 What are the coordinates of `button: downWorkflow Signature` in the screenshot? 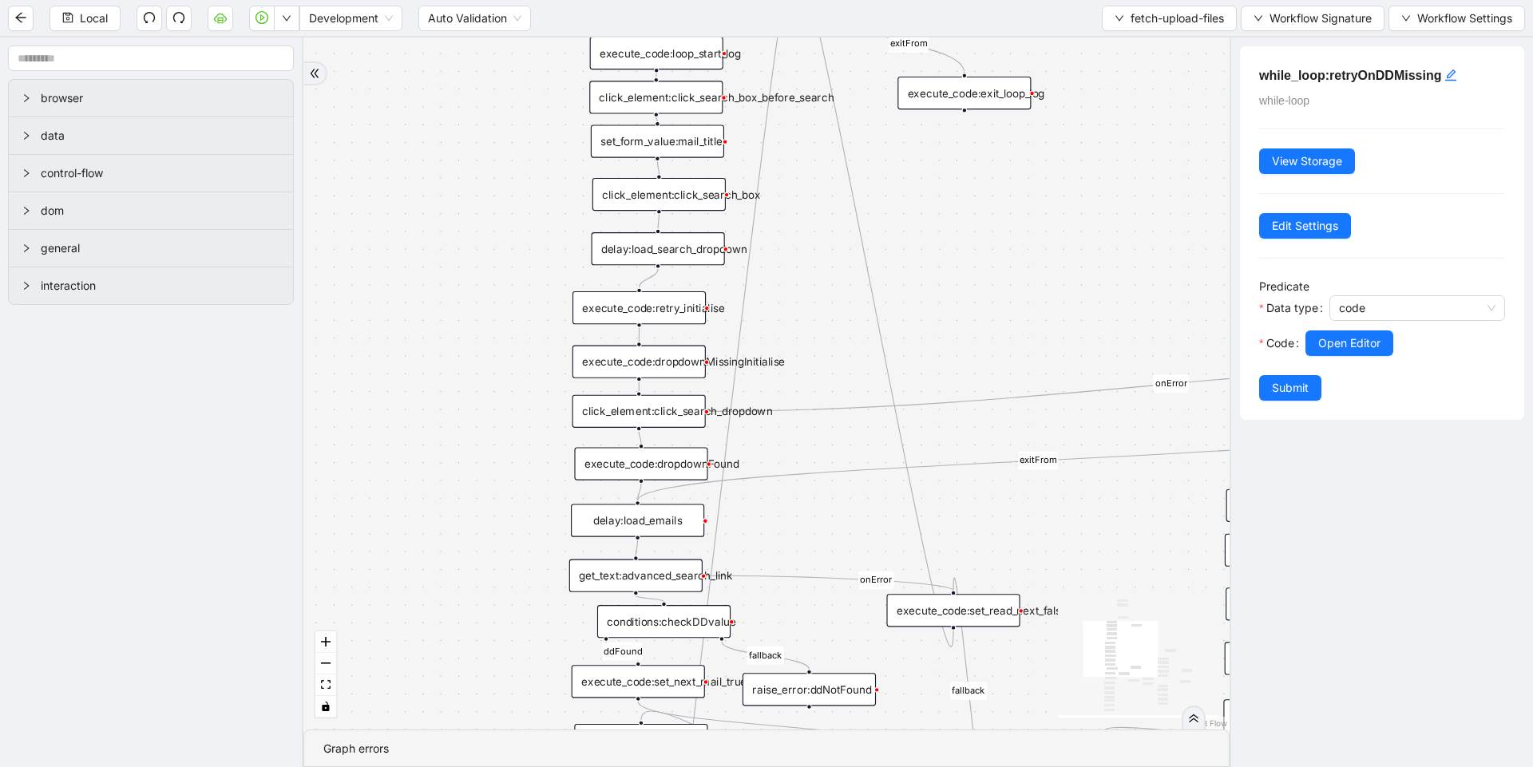 It's located at (1313, 18).